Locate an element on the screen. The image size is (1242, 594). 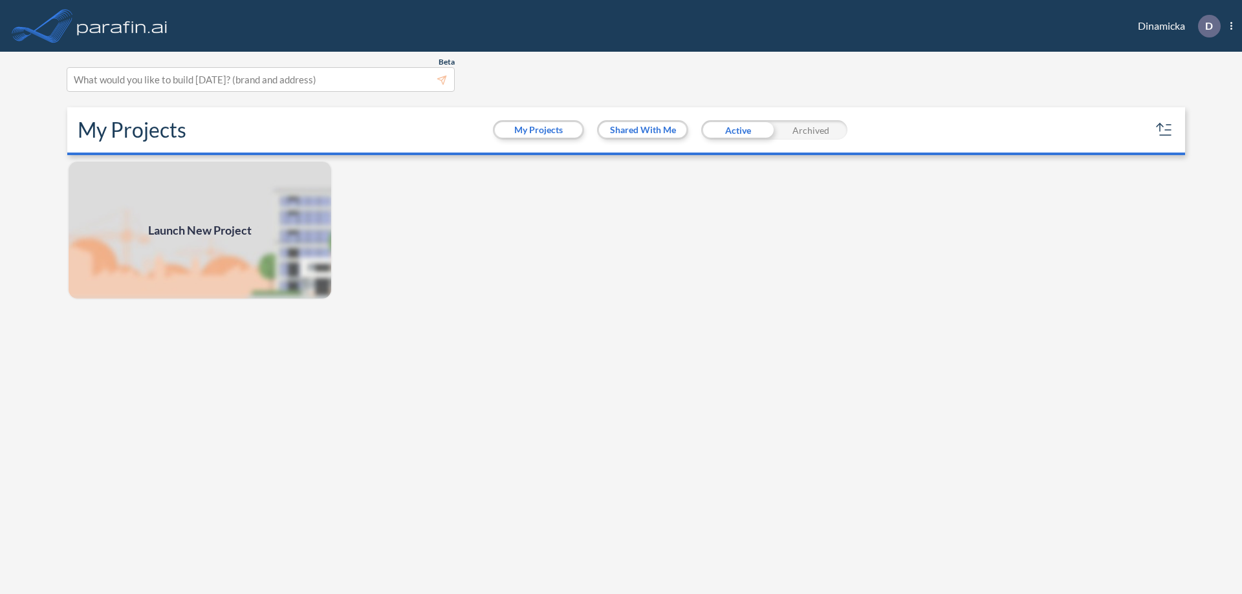
img: logo is located at coordinates (122, 26).